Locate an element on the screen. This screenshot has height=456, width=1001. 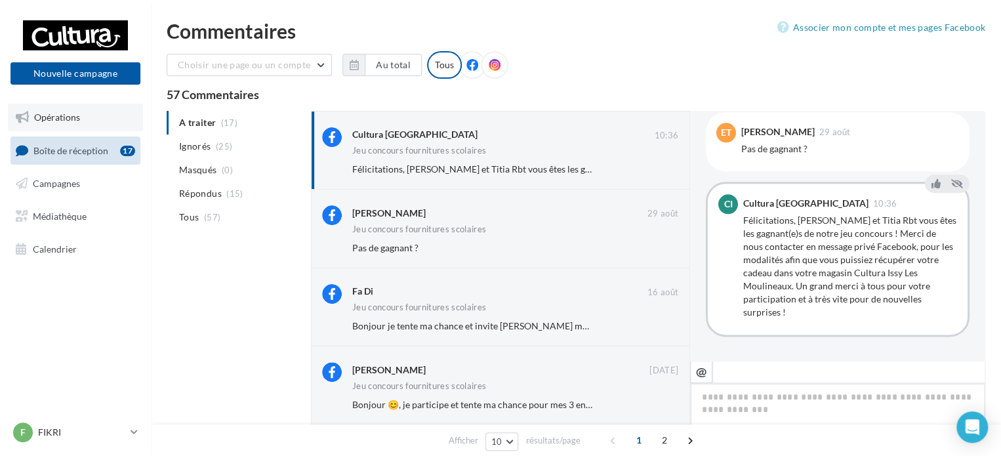
span: Opérations is located at coordinates (57, 117).